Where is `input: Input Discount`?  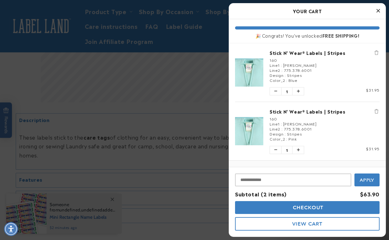
input: Input Discount is located at coordinates (293, 180).